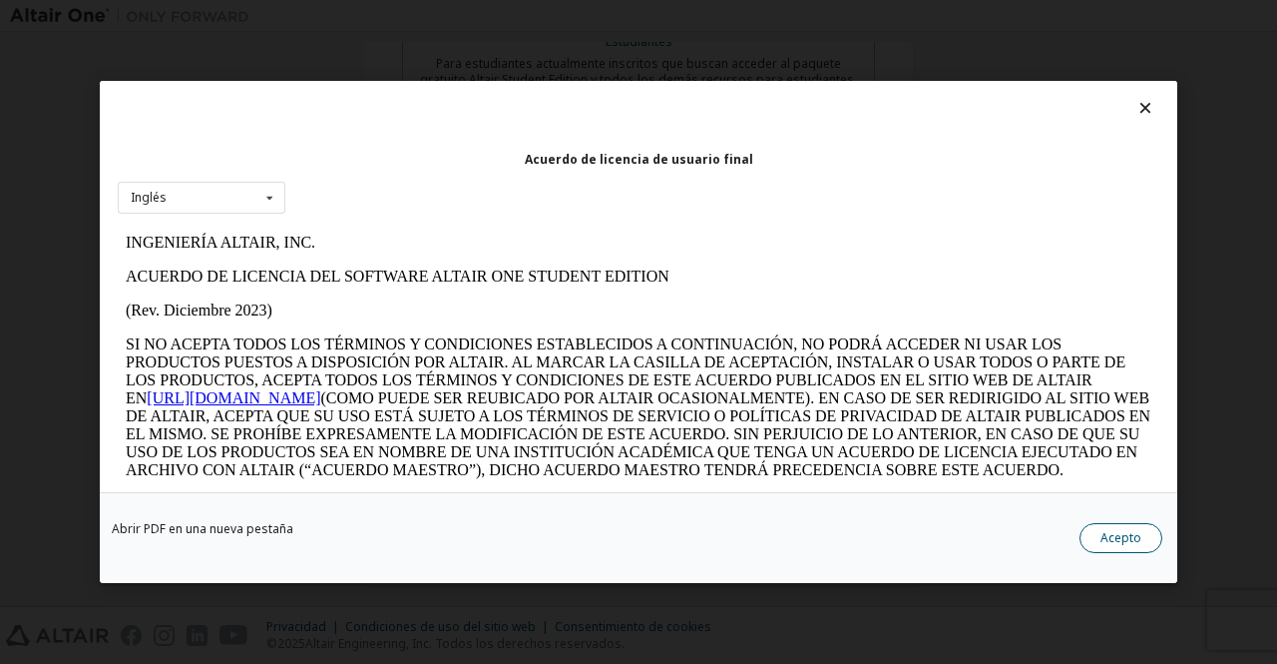 Image resolution: width=1277 pixels, height=664 pixels. Describe the element at coordinates (520, 208) in the screenshot. I see `font: (COMO PUEDE SER REUBICADO POR ALTAIR OCASIONALMENTE). EN CASO DE SER REDIRIGIDO AL SITIO WEB DE A...` at that location.